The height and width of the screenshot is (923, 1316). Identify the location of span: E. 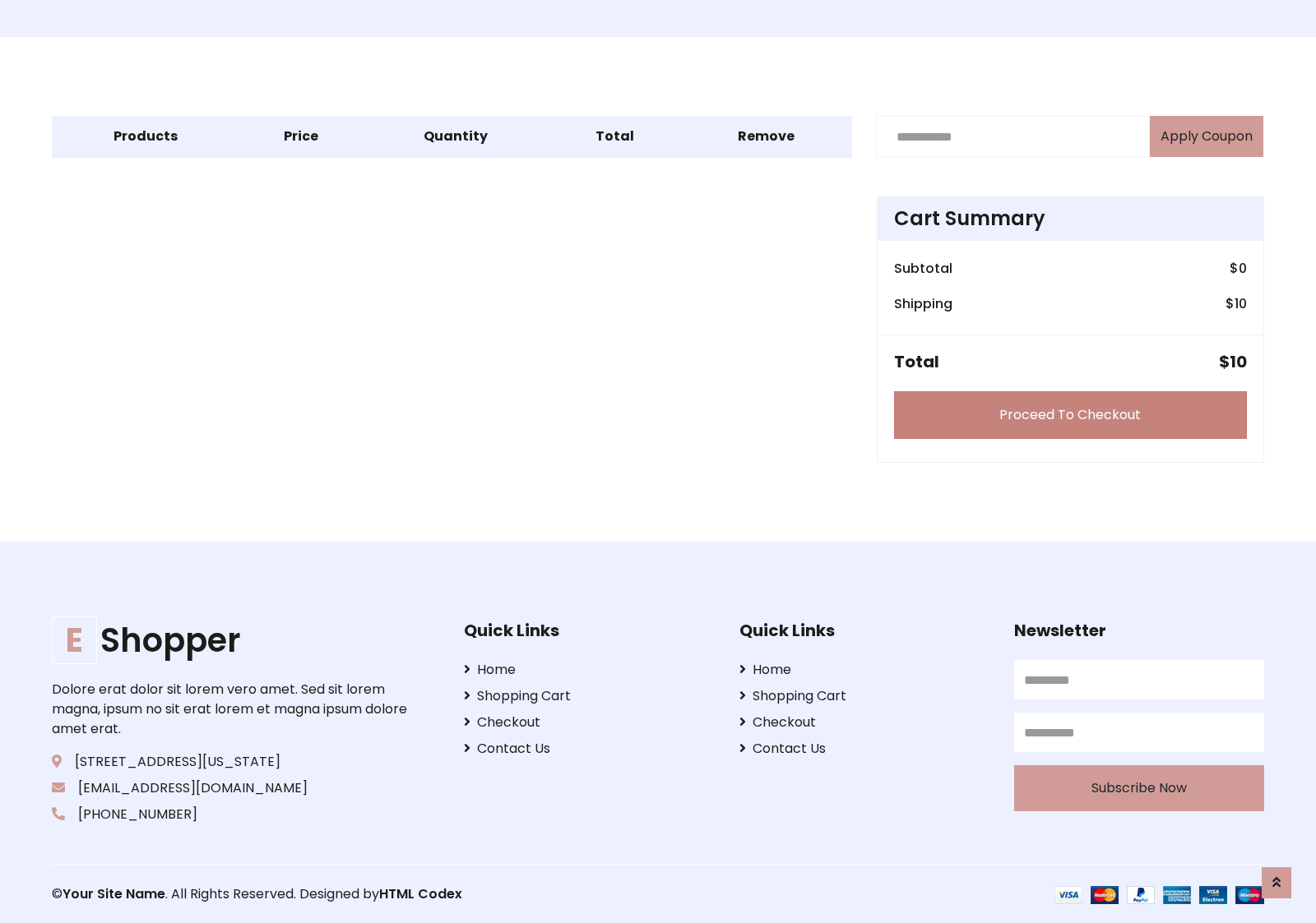
(74, 641).